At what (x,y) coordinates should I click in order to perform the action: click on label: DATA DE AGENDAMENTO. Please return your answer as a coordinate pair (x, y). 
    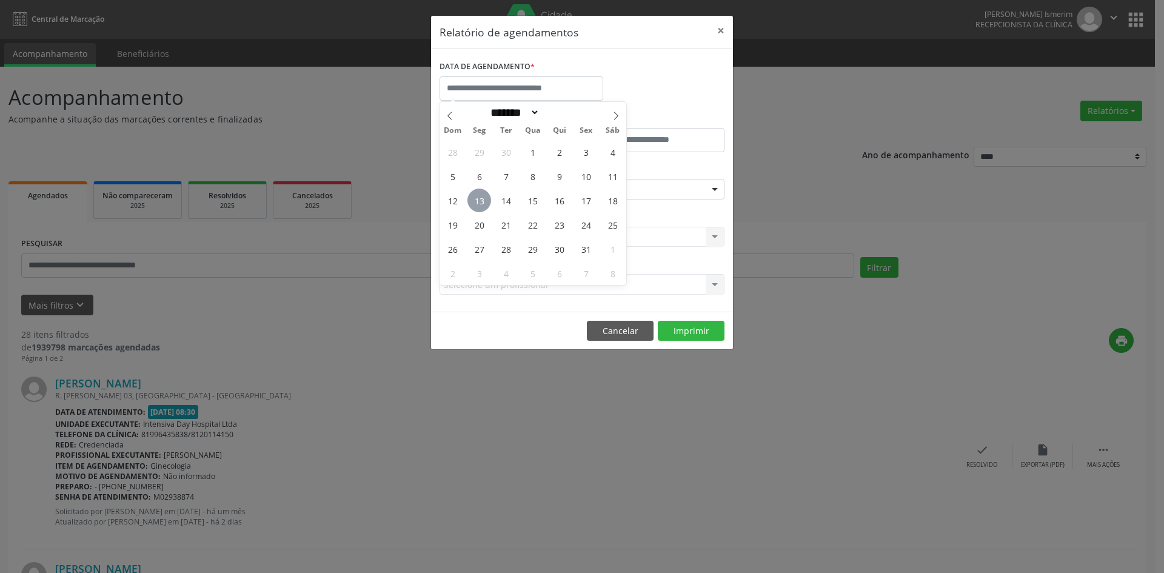
    Looking at the image, I should click on (487, 67).